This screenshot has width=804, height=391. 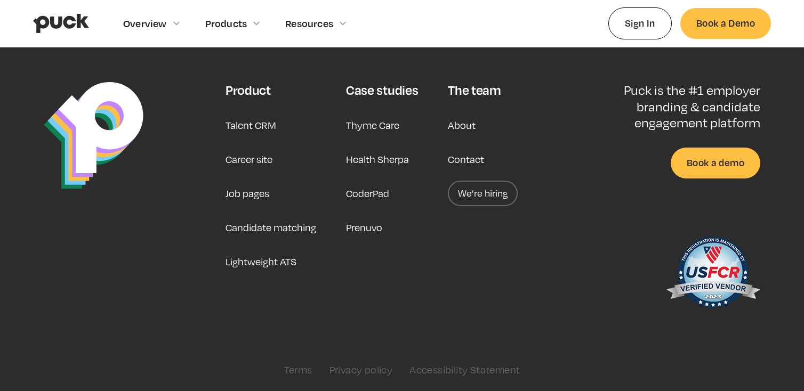 What do you see at coordinates (298, 370) in the screenshot?
I see `a: Terms` at bounding box center [298, 370].